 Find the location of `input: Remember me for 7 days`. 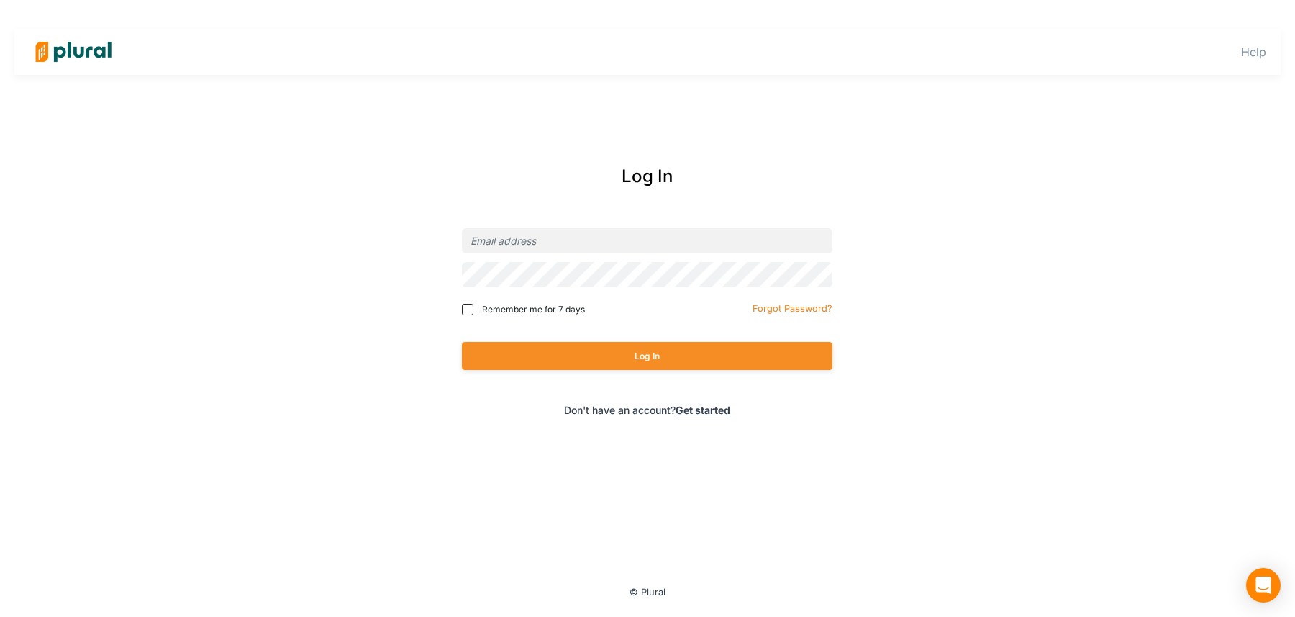

input: Remember me for 7 days is located at coordinates (468, 309).